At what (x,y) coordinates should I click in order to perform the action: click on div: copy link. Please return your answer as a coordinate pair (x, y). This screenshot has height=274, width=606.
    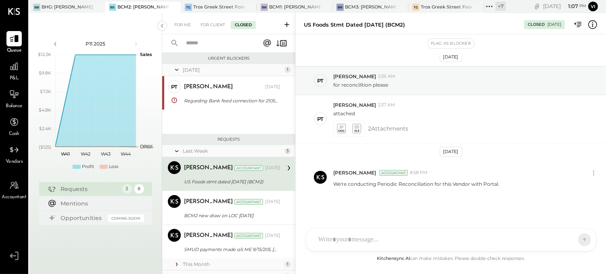
    Looking at the image, I should click on (537, 6).